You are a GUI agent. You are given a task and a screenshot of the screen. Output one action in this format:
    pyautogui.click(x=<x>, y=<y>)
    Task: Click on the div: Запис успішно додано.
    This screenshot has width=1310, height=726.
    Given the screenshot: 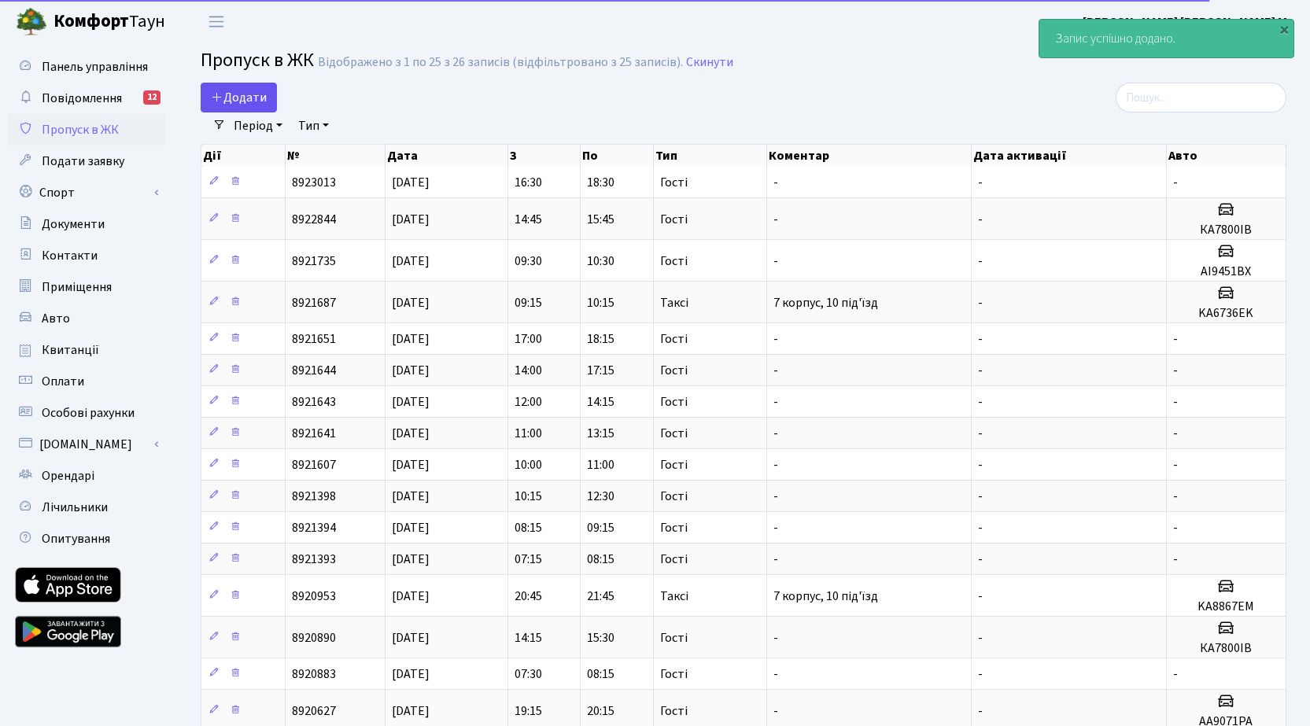 What is the action you would take?
    pyautogui.click(x=1166, y=39)
    